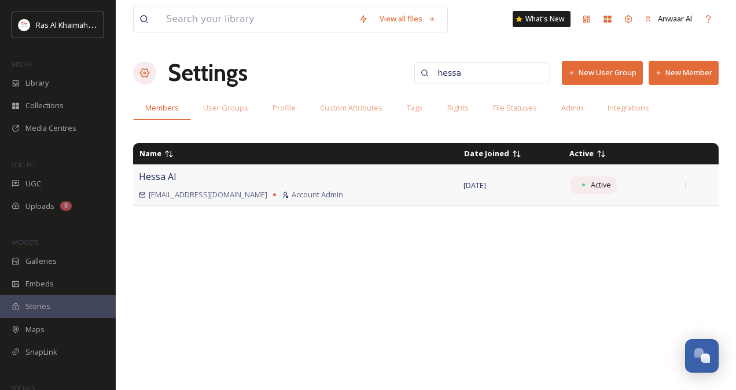  What do you see at coordinates (24, 25) in the screenshot?
I see `img: Logo_RAKTDA_RGB-01.png` at bounding box center [24, 25].